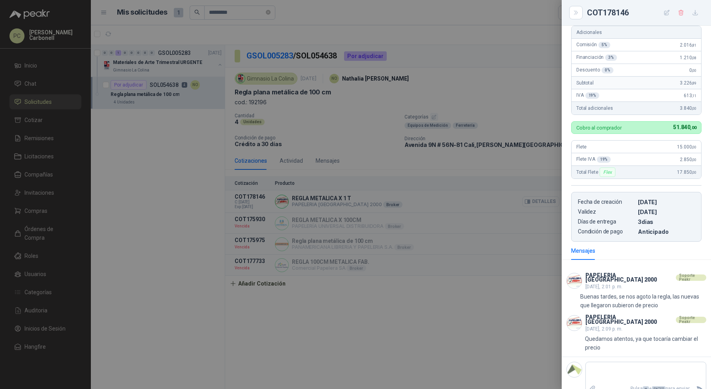  Describe the element at coordinates (595, 70) in the screenshot. I see `span: Descuento` at that location.